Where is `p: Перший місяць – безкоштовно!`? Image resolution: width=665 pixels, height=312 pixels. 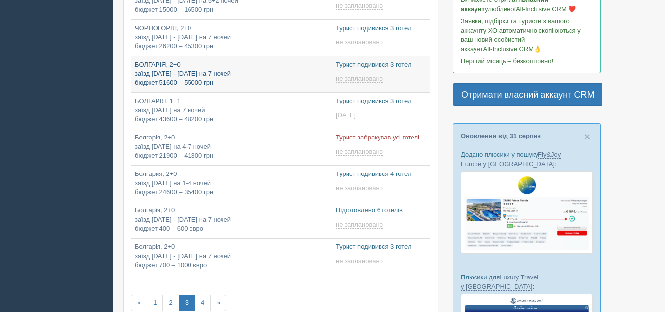
p: Перший місяць – безкоштовно! is located at coordinates (527, 61).